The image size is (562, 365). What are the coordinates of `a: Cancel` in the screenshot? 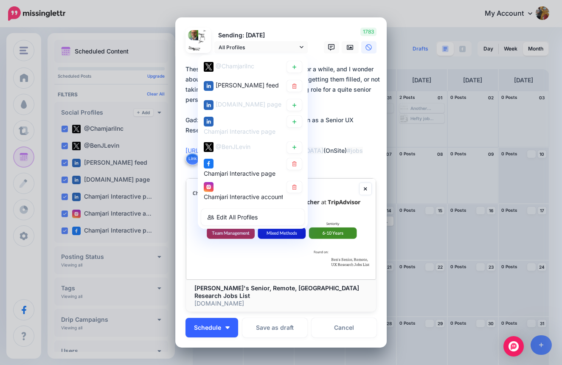 It's located at (344, 328).